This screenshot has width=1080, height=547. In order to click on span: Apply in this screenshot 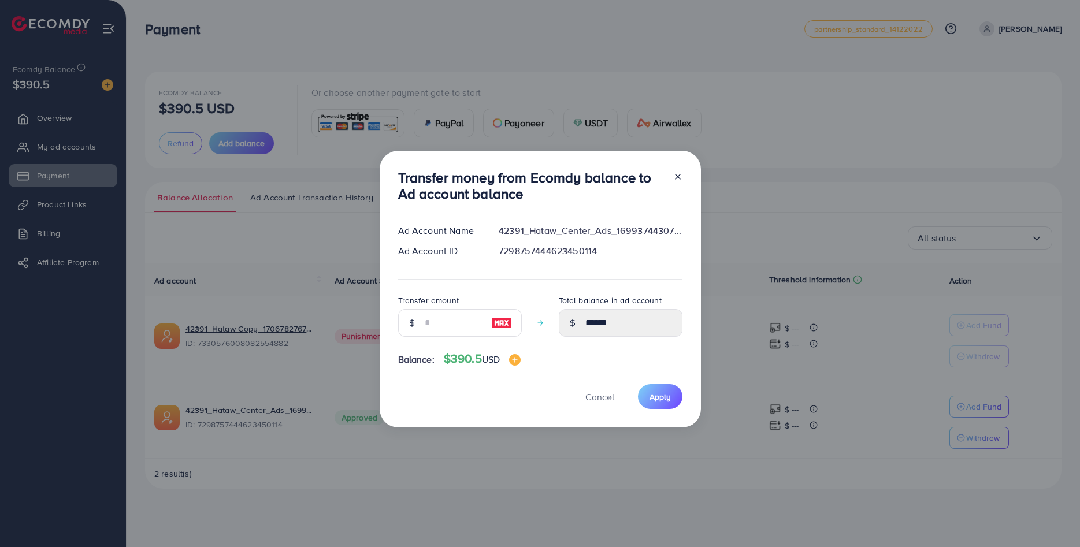, I will do `click(660, 397)`.